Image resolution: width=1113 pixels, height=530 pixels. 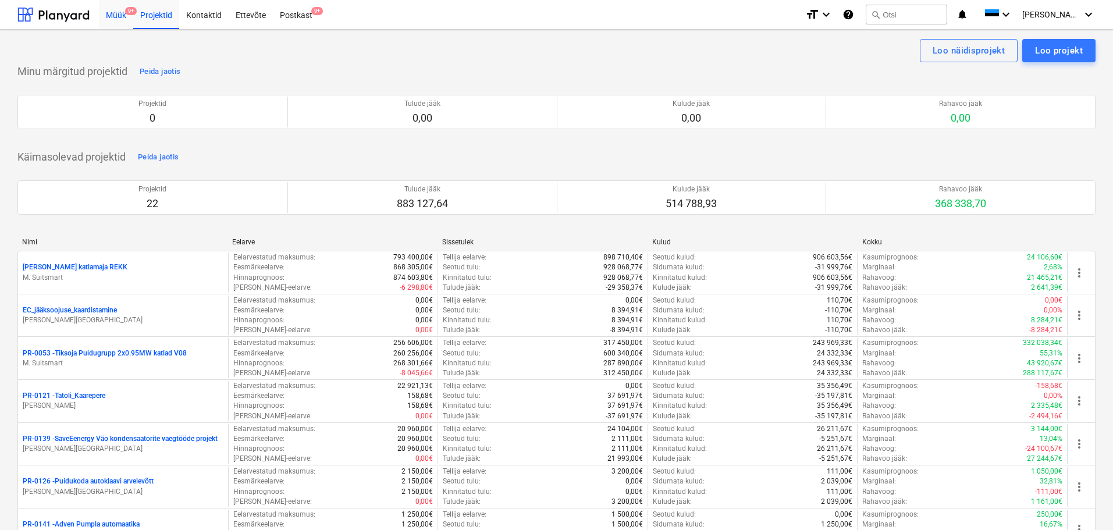 What do you see at coordinates (834, 429) in the screenshot?
I see `p: 26 211,67€` at bounding box center [834, 429].